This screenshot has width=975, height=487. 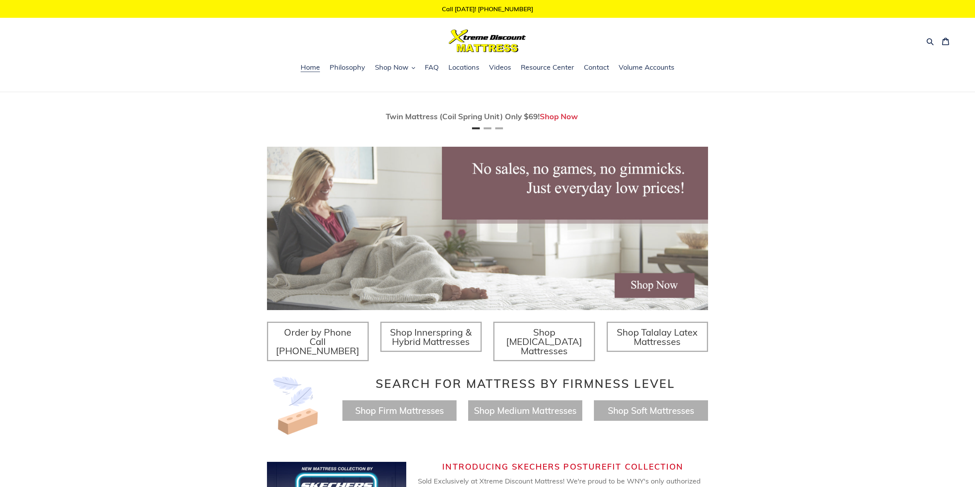 I want to click on span: Resource Center, so click(x=547, y=67).